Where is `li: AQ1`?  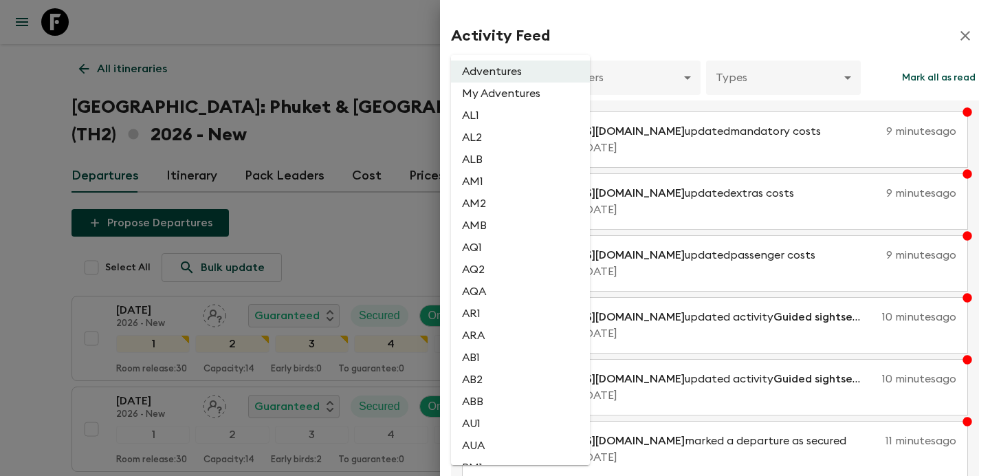
li: AQ1 is located at coordinates (520, 248).